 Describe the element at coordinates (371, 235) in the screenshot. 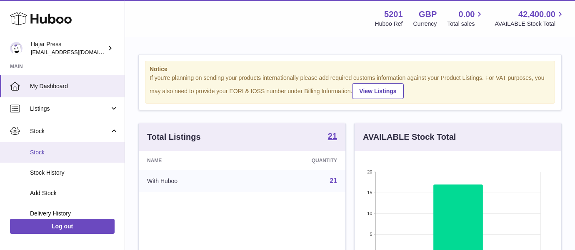

I see `text: 5` at that location.